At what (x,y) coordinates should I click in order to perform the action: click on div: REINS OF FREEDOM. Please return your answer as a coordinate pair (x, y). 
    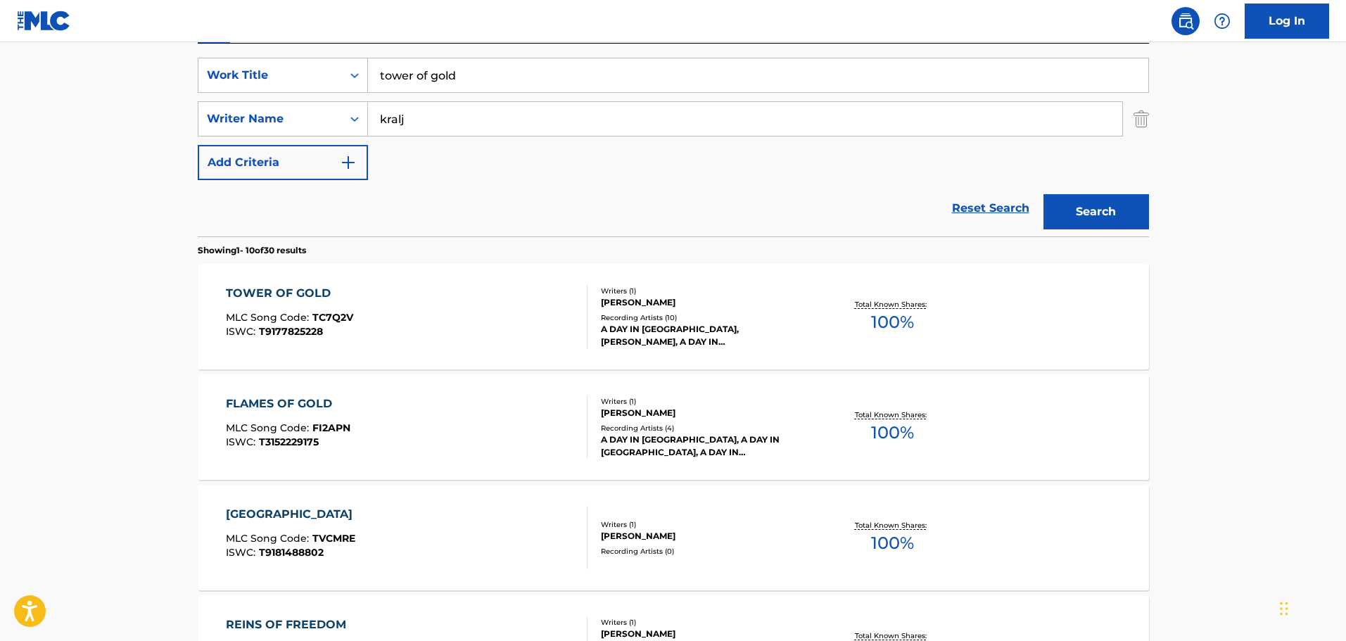
    Looking at the image, I should click on (289, 625).